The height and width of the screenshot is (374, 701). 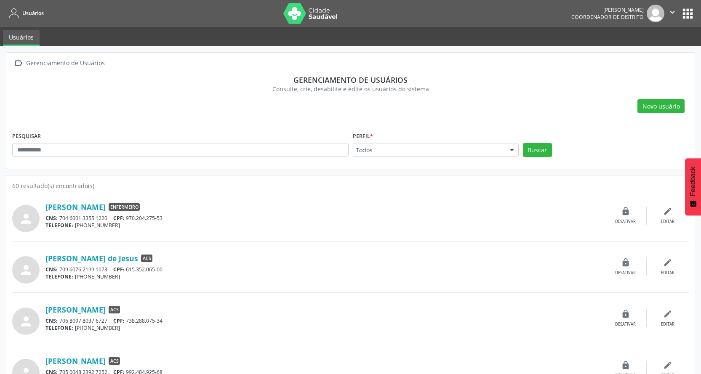 What do you see at coordinates (661, 106) in the screenshot?
I see `span: Novo usuário` at bounding box center [661, 106].